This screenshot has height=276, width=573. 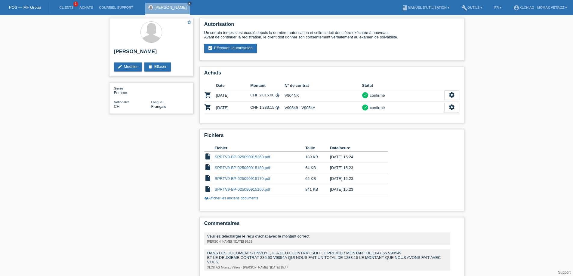 I want to click on td: 841 KB, so click(x=318, y=190).